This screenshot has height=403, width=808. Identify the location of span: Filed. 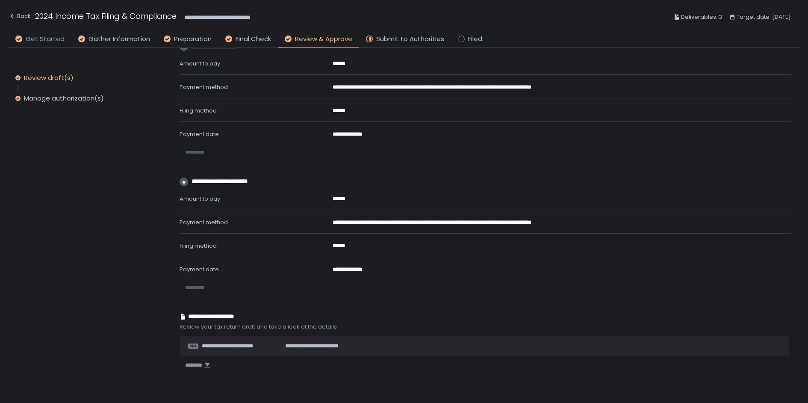
(475, 39).